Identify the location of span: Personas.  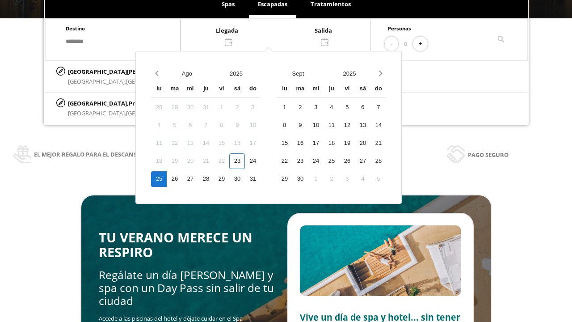
(400, 28).